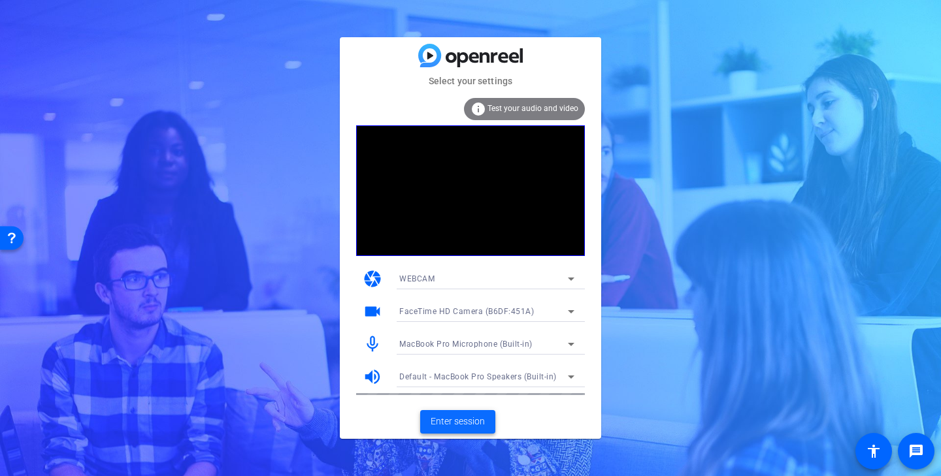  Describe the element at coordinates (372, 344) in the screenshot. I see `mat-icon: mic_none` at that location.